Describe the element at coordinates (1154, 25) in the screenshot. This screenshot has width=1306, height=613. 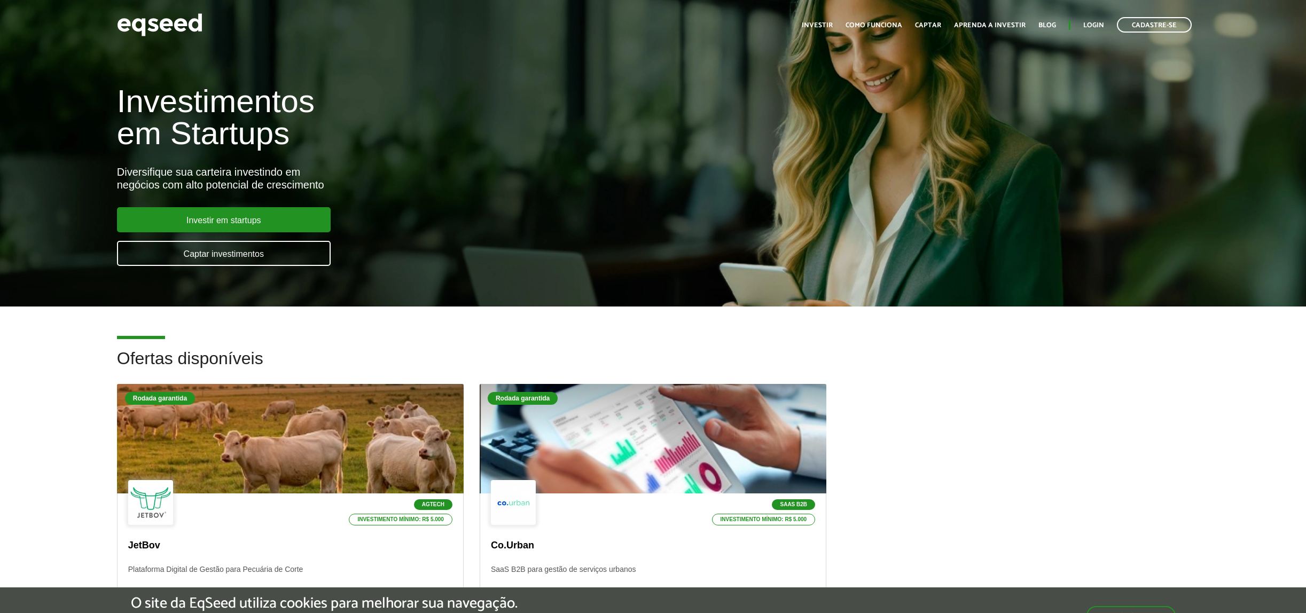
I see `a: Cadastre-se` at that location.